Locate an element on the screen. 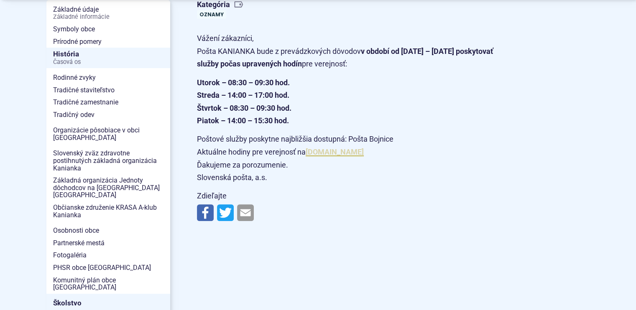 The width and height of the screenshot is (636, 310). span: Rodinné zvyky is located at coordinates (108, 78).